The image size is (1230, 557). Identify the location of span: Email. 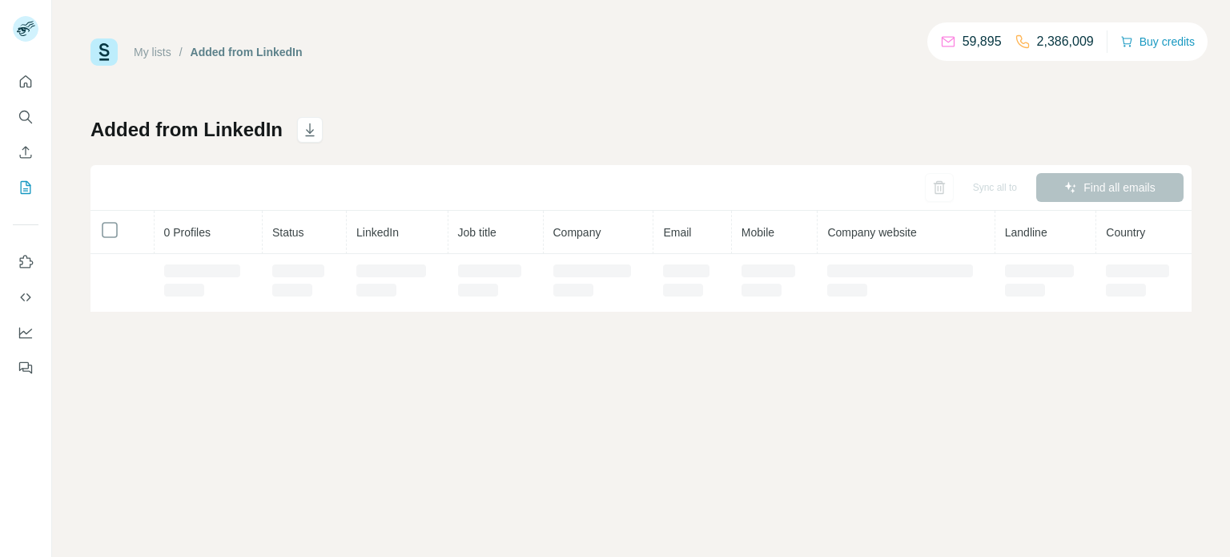
(677, 232).